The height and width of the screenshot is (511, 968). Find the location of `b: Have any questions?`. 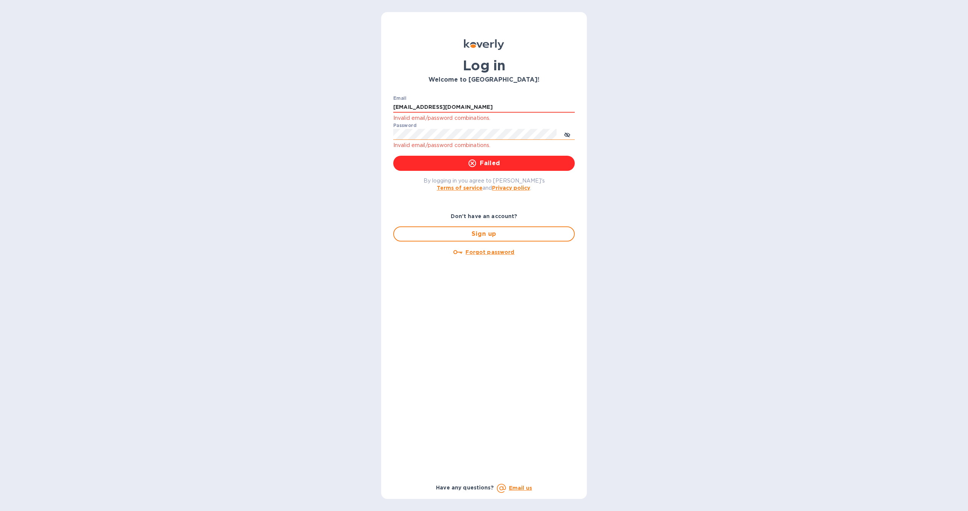

b: Have any questions? is located at coordinates (465, 488).